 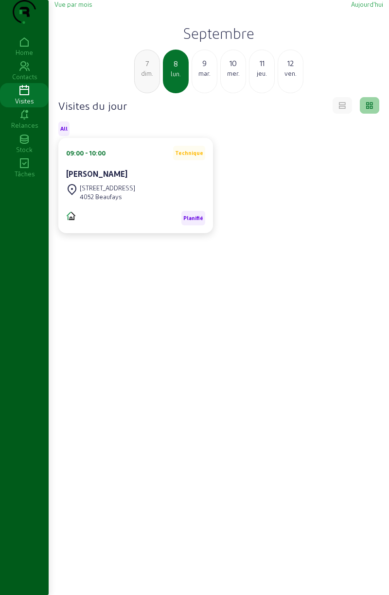 What do you see at coordinates (367, 4) in the screenshot?
I see `span: Aujourd'hui` at bounding box center [367, 4].